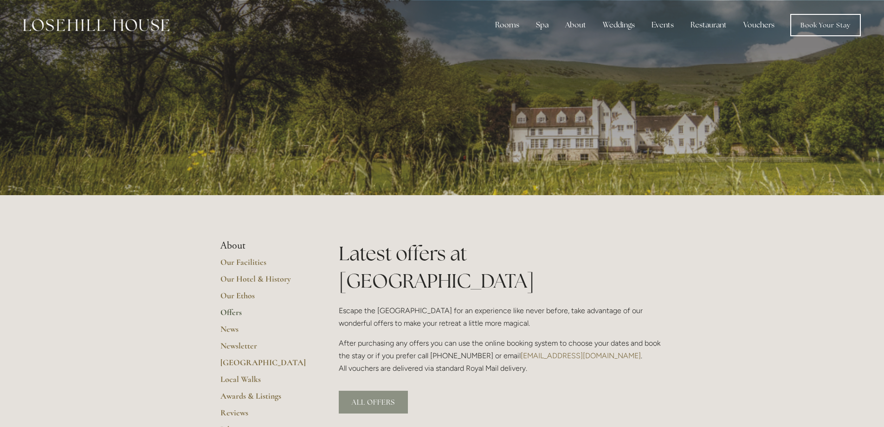 Image resolution: width=884 pixels, height=427 pixels. I want to click on a: Our Ethos, so click(265, 298).